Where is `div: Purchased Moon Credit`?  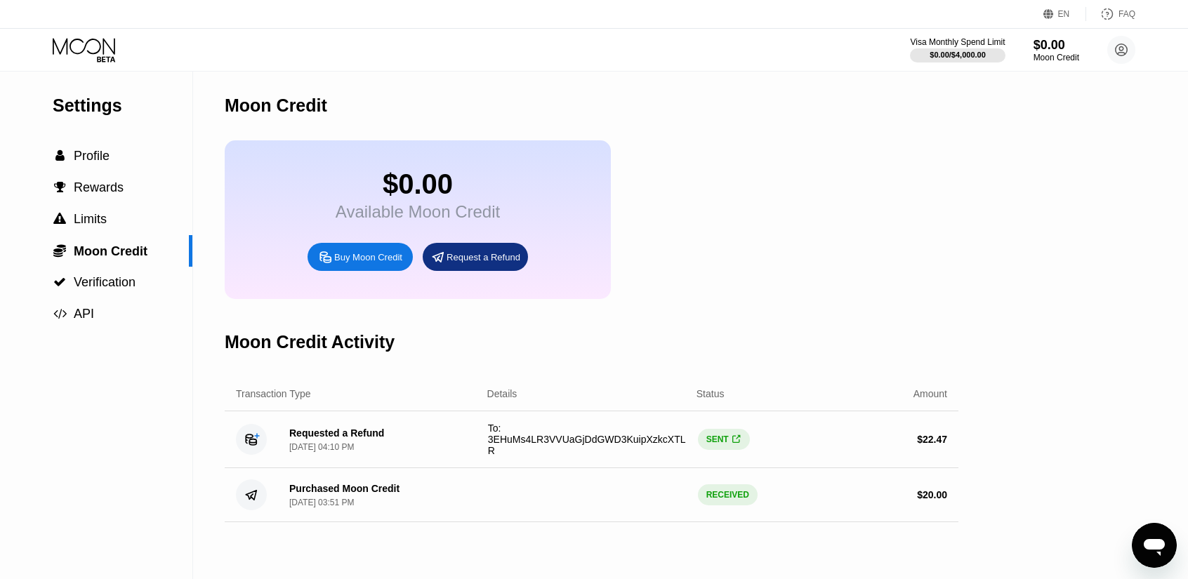 div: Purchased Moon Credit is located at coordinates (344, 489).